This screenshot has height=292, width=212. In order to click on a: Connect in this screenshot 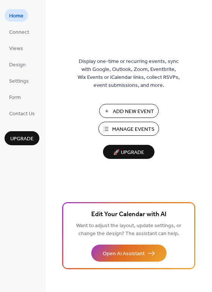, I will do `click(19, 31)`.